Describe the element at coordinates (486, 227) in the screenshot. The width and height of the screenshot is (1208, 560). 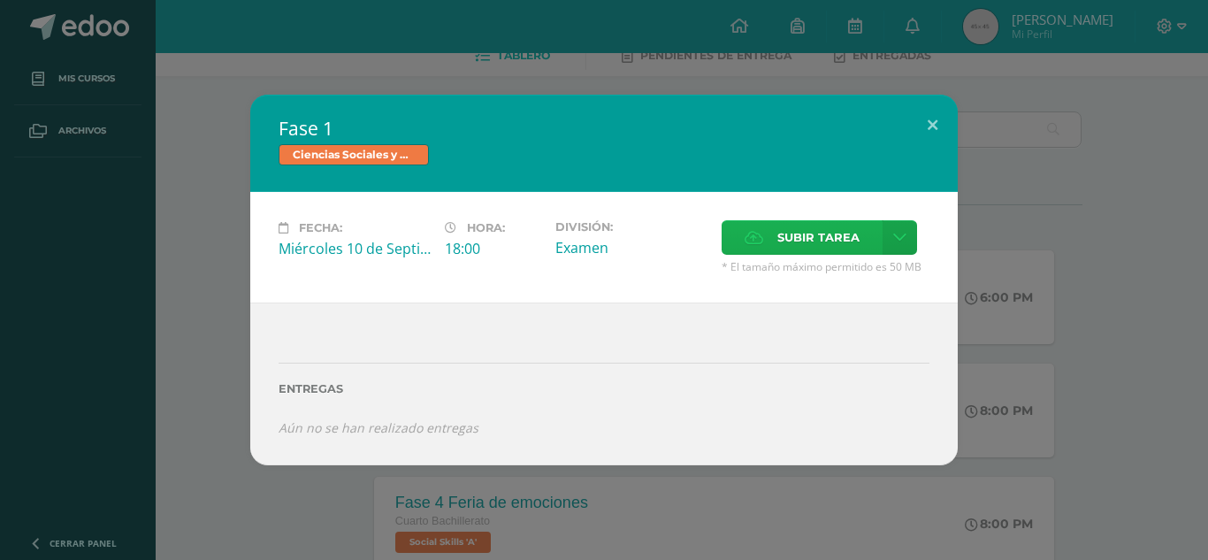
I see `span: Hora:` at that location.